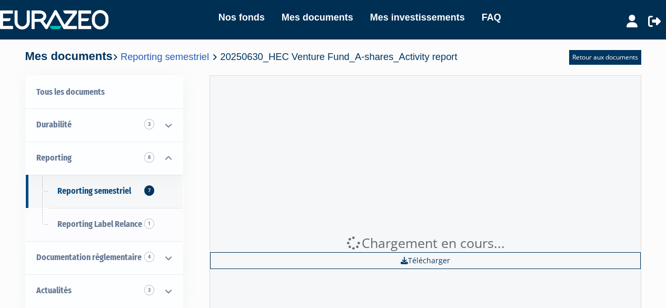 The height and width of the screenshot is (308, 666). What do you see at coordinates (54, 157) in the screenshot?
I see `span: Reporting` at bounding box center [54, 157].